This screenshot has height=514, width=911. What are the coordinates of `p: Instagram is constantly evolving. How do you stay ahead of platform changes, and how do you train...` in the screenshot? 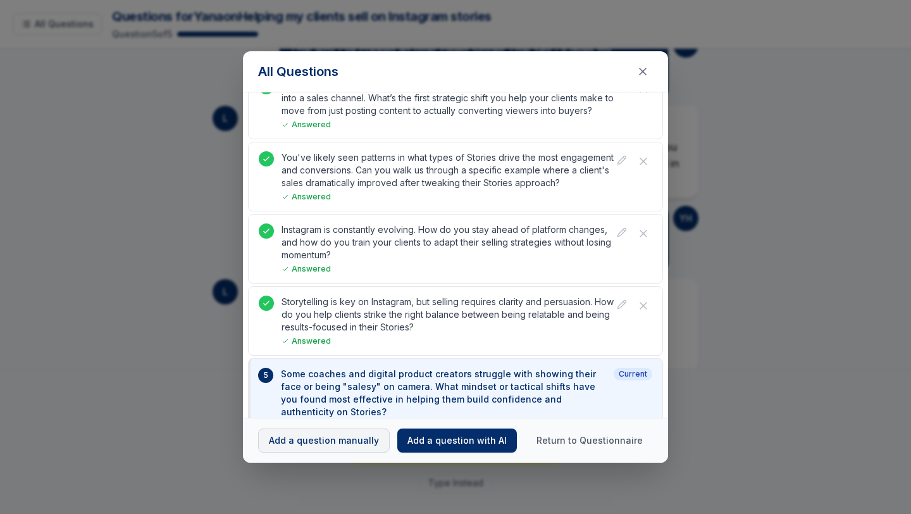 It's located at (448, 242).